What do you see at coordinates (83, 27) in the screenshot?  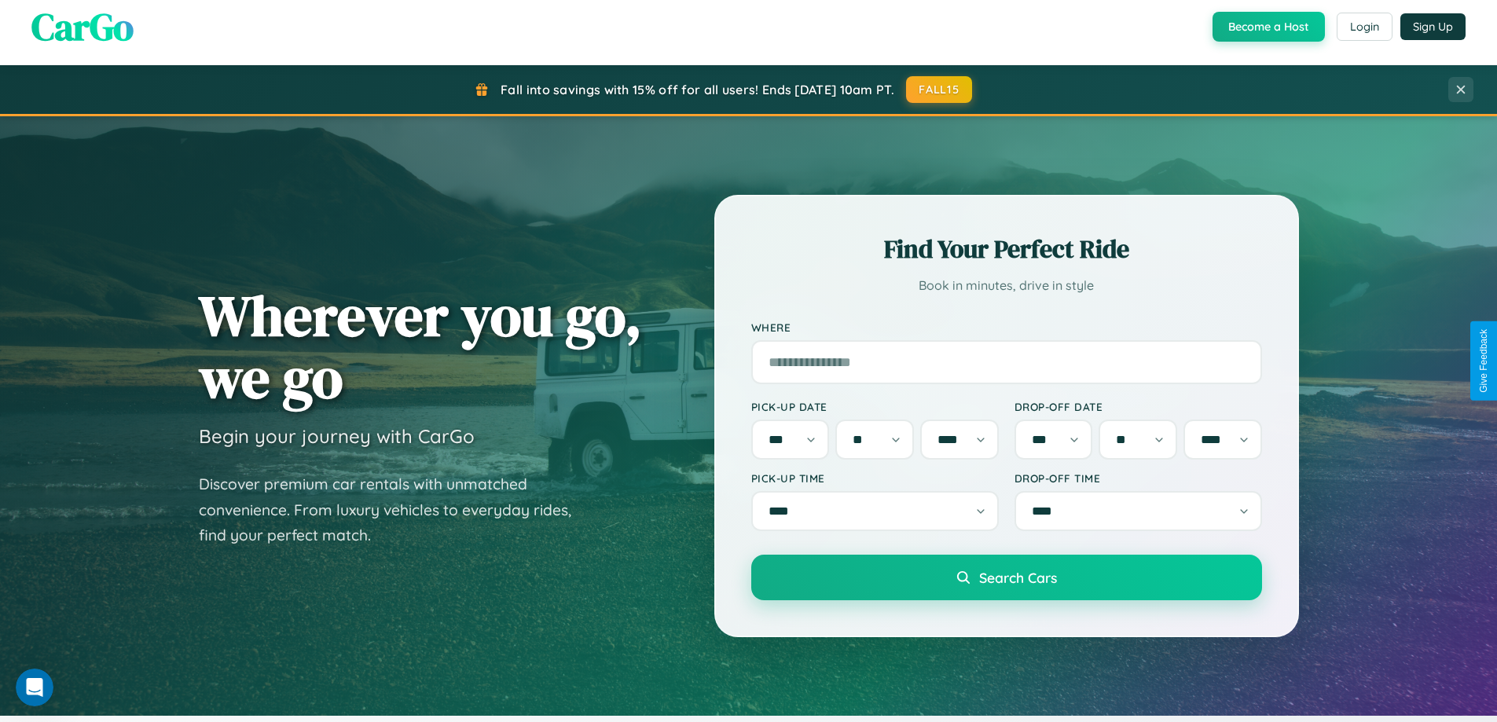 I see `span: CarGo` at bounding box center [83, 27].